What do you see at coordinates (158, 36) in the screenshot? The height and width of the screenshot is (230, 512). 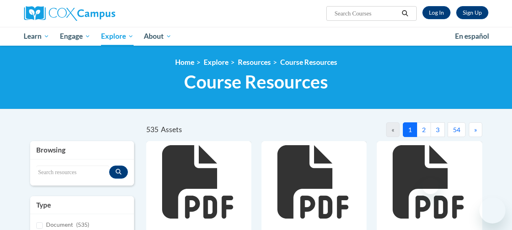 I see `a: About` at bounding box center [158, 36].